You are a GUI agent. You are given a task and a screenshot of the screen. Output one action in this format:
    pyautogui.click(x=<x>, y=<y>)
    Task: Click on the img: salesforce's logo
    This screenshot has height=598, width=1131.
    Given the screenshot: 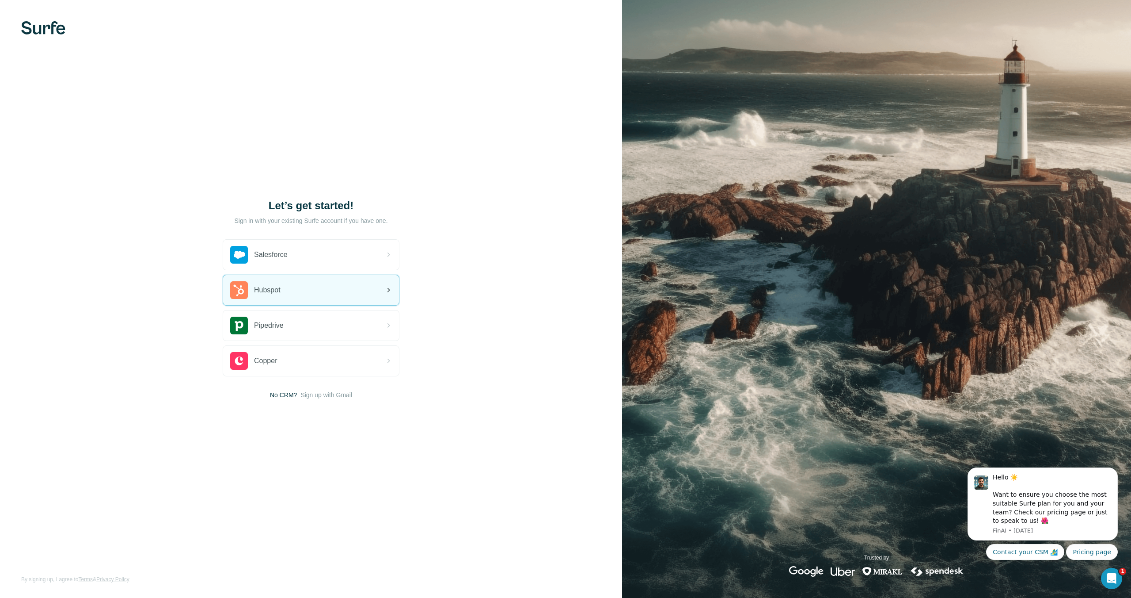 What is the action you would take?
    pyautogui.click(x=239, y=255)
    